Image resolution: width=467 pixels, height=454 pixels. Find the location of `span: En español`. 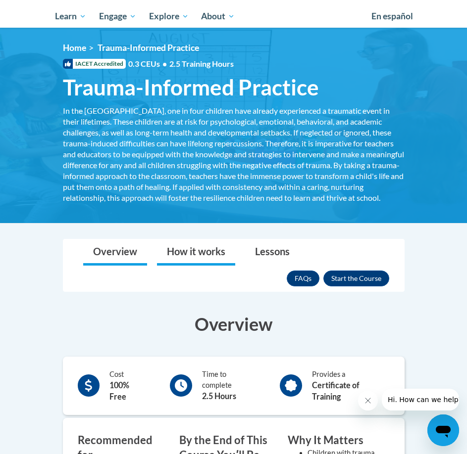

span: En español is located at coordinates (392, 16).